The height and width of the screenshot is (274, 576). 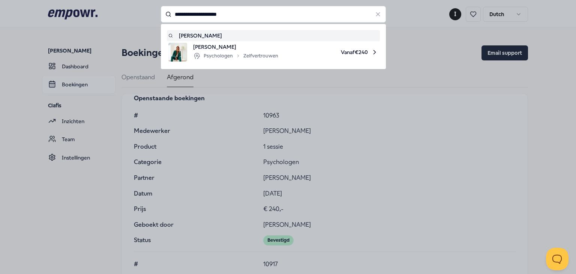 I want to click on img: product image, so click(x=178, y=52).